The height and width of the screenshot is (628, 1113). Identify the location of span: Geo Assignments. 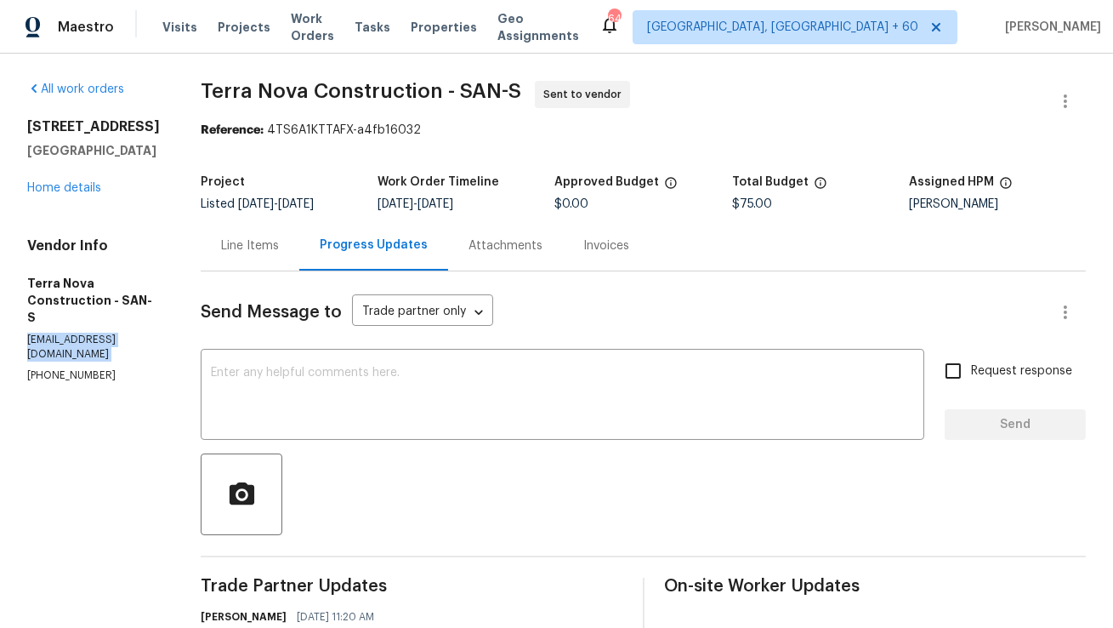
(538, 27).